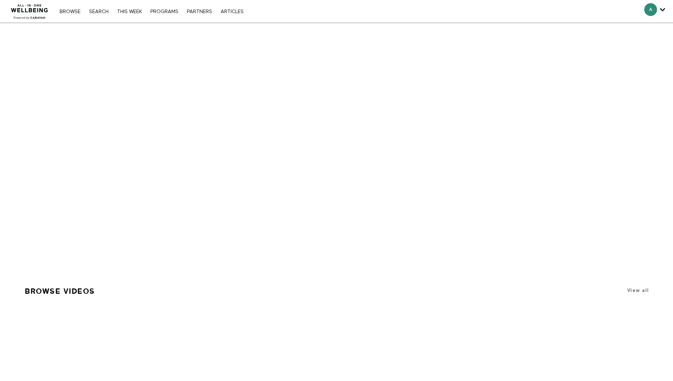 The height and width of the screenshot is (381, 673). Describe the element at coordinates (152, 11) in the screenshot. I see `nav: Primary` at that location.